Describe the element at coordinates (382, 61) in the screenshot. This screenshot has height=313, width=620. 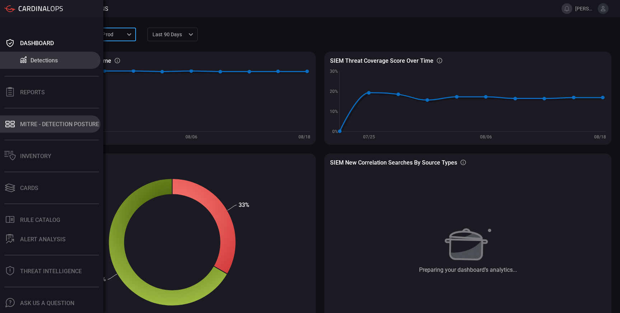
I see `h3: SIEM Threat coverage score over time` at that location.